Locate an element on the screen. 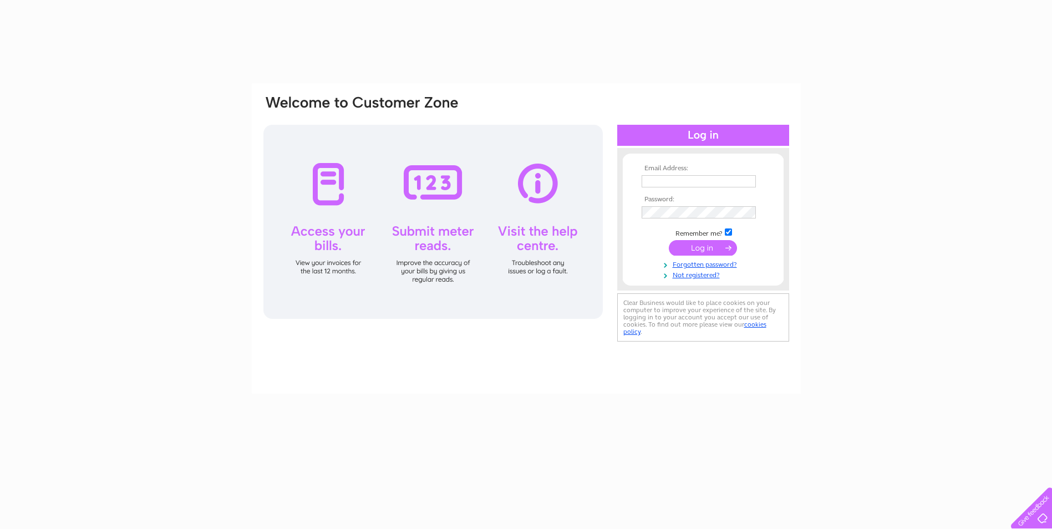 Image resolution: width=1052 pixels, height=529 pixels. a: Forgotten password? is located at coordinates (705, 264).